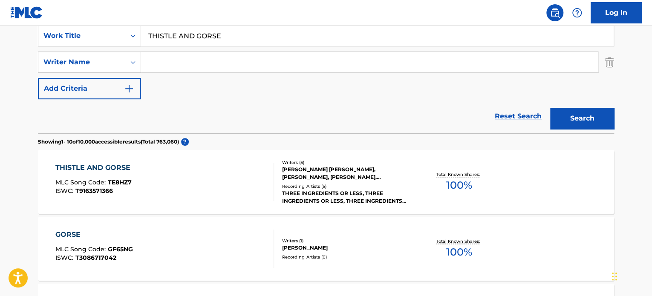 This screenshot has width=652, height=296. What do you see at coordinates (129, 89) in the screenshot?
I see `img: 9d2ae6d4665cec9f34b9.svg` at bounding box center [129, 89].